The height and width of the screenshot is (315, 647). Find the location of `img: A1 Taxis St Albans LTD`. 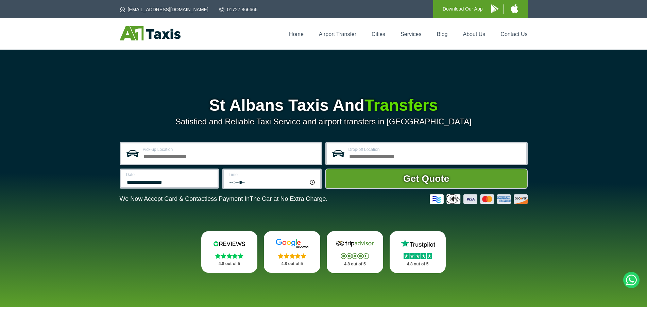

img: A1 Taxis St Albans LTD is located at coordinates (150, 33).